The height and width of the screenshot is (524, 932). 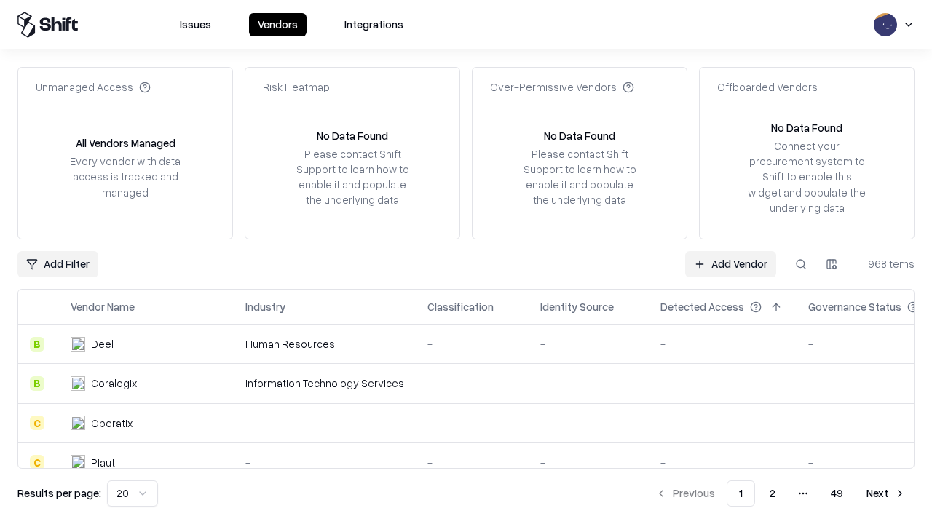 I want to click on div: Unmanaged Access, so click(x=93, y=87).